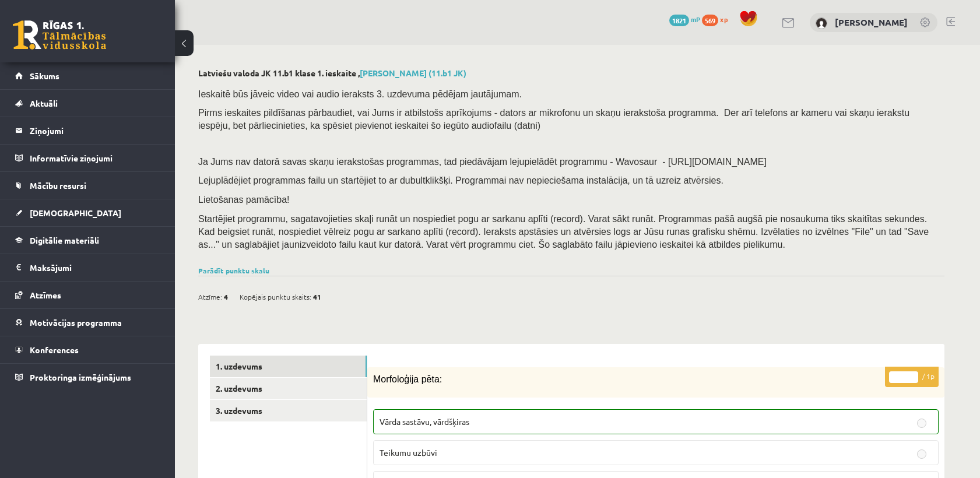 The width and height of the screenshot is (980, 478). I want to click on span: Pirms ieskaites pildīšanas pārbaudiet, vai Jums ir atbilstošs aprīkojums - dators ar mikrofonu un..., so click(554, 119).